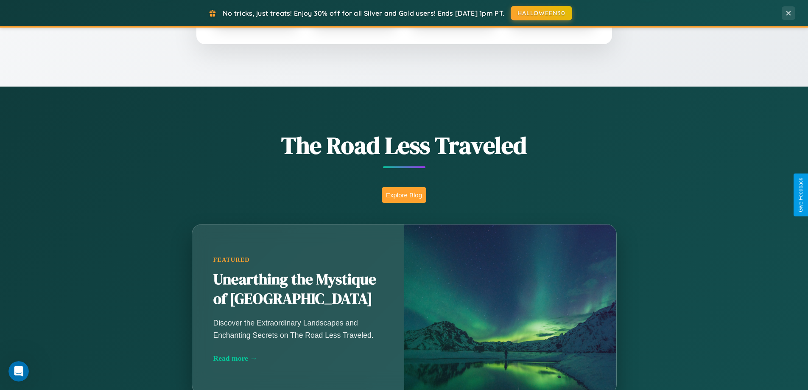 This screenshot has height=390, width=808. Describe the element at coordinates (541, 13) in the screenshot. I see `button: HALLOWEEN30` at that location.